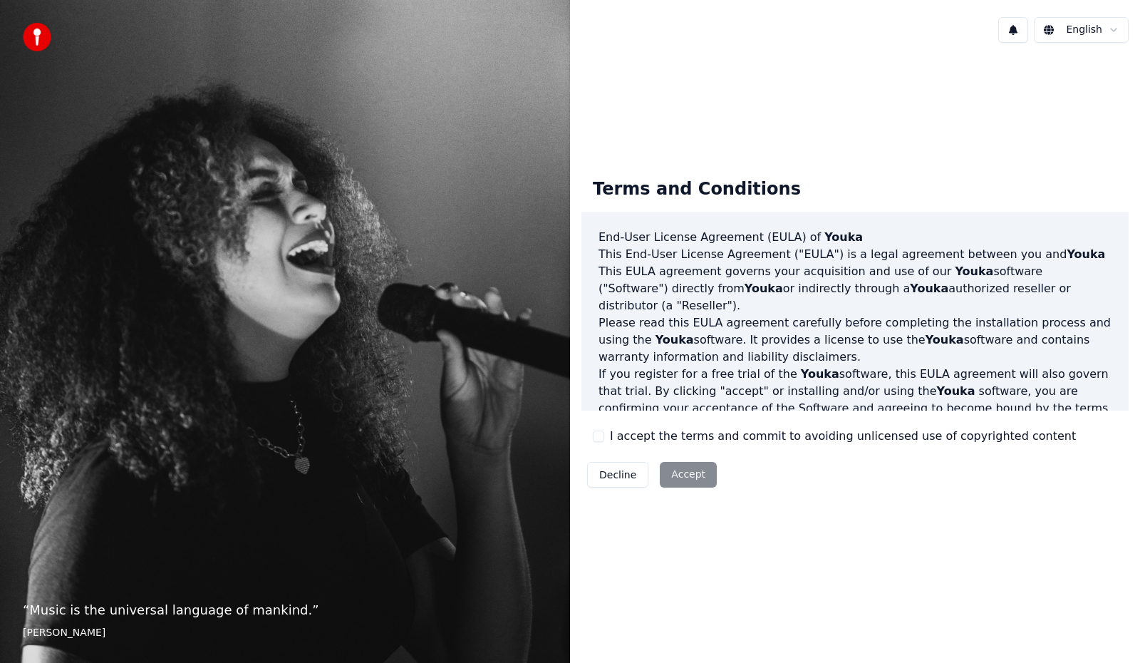  Describe the element at coordinates (618, 475) in the screenshot. I see `button: Decline` at that location.